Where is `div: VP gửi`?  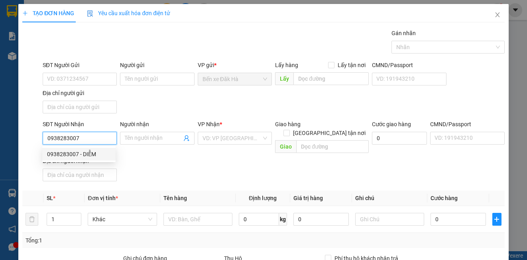 div: VP gửi is located at coordinates (235, 65).